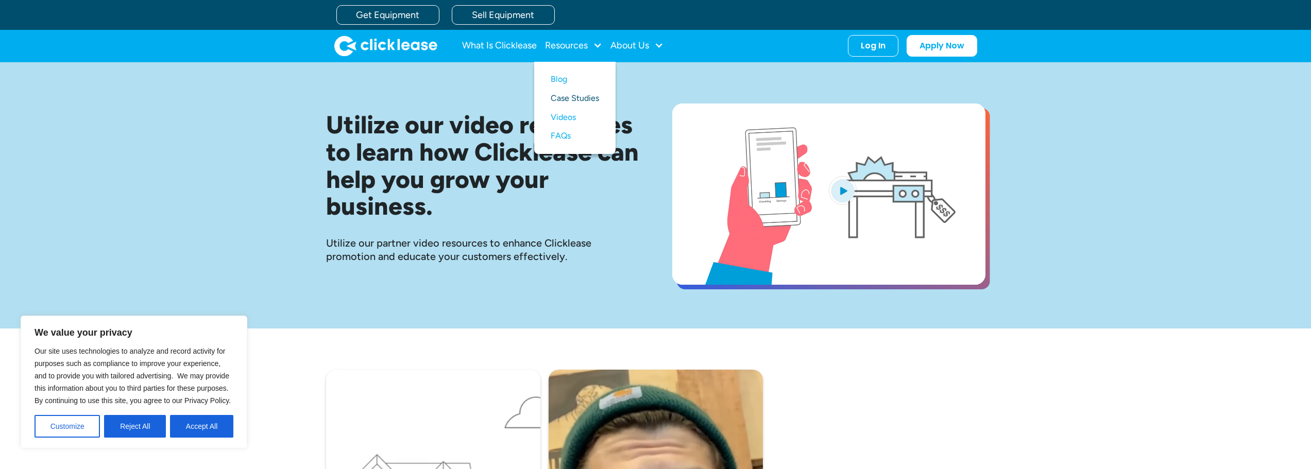 This screenshot has height=469, width=1311. Describe the element at coordinates (573, 46) in the screenshot. I see `div: Resources` at that location.